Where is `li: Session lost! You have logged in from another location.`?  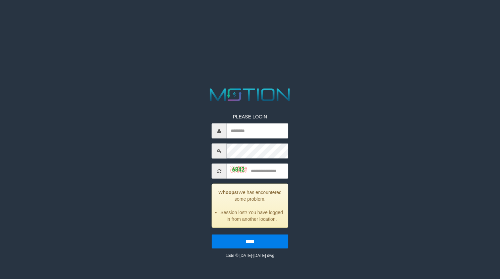 li: Session lost! You have logged in from another location. is located at coordinates (251, 216).